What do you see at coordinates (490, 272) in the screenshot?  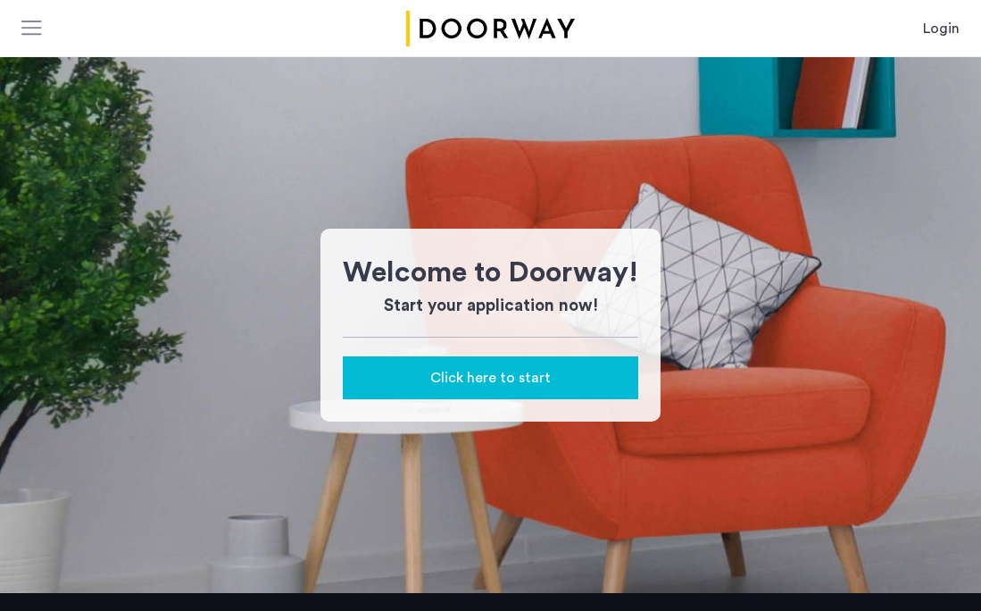 I see `h1: Welcome to Doorway!` at bounding box center [490, 272].